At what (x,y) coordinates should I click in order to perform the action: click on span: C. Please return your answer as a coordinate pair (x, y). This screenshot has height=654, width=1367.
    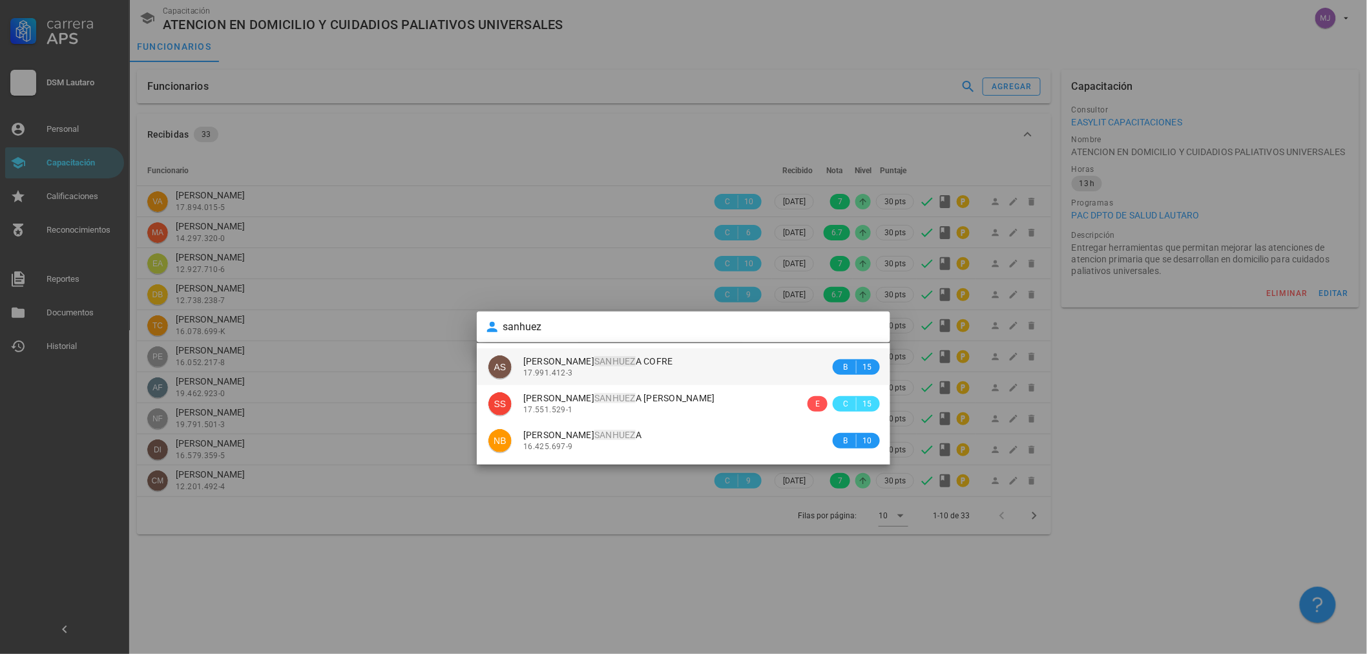
    Looking at the image, I should click on (846, 404).